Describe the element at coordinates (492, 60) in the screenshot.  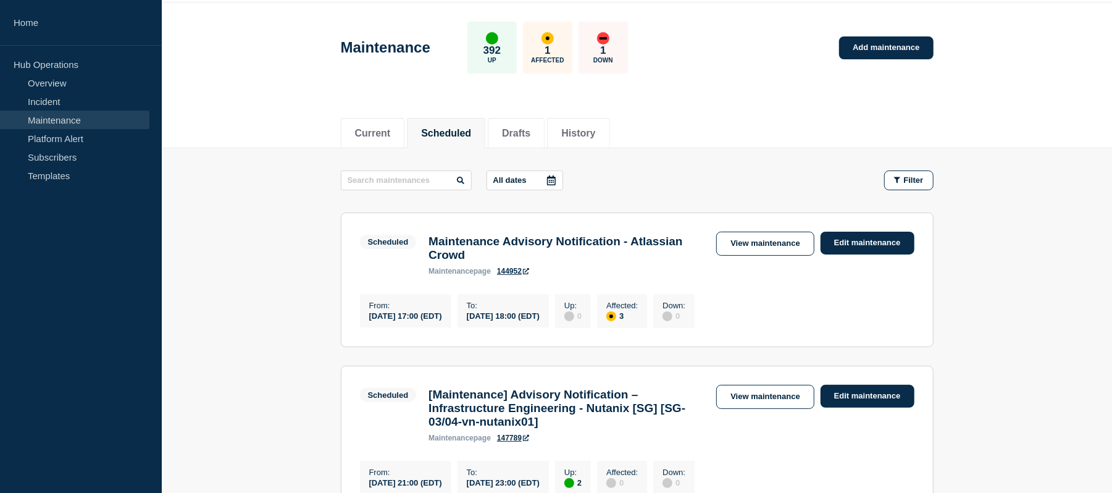
I see `p: Up` at that location.